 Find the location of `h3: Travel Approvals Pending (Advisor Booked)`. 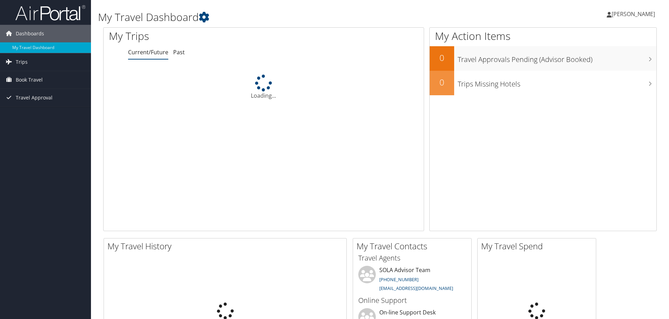

h3: Travel Approvals Pending (Advisor Booked) is located at coordinates (557, 58).